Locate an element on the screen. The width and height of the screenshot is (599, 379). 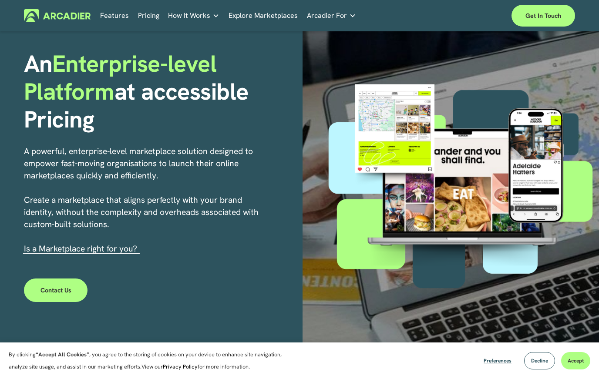
a: Explore Marketplaces is located at coordinates (263, 15).